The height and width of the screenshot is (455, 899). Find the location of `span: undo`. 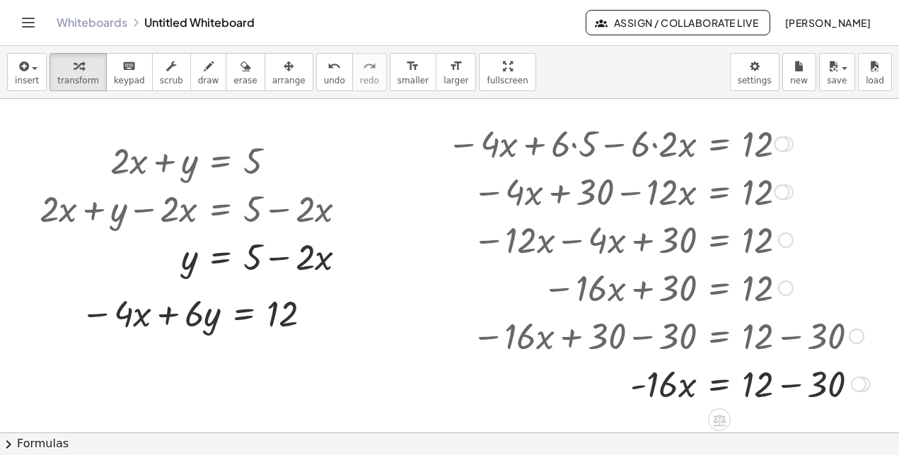

span: undo is located at coordinates (334, 81).